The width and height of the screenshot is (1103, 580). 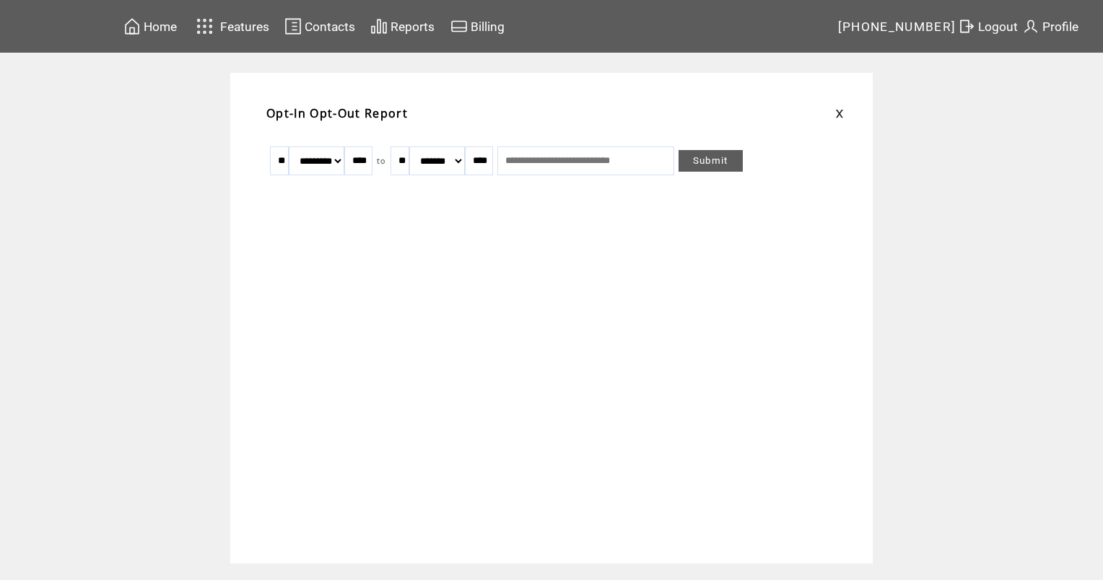 What do you see at coordinates (966, 26) in the screenshot?
I see `img: exit.svg` at bounding box center [966, 26].